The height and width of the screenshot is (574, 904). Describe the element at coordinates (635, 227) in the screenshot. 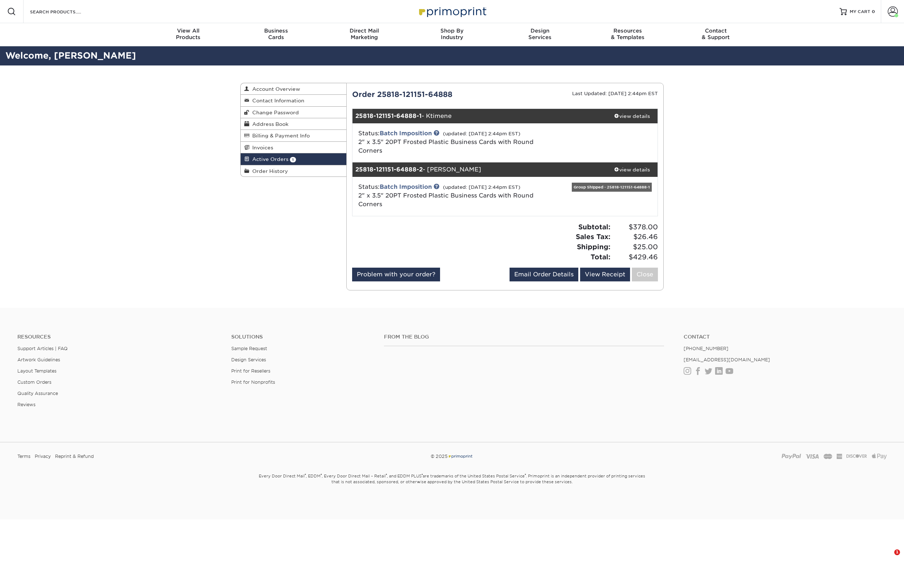

I see `span: $378.00` at that location.